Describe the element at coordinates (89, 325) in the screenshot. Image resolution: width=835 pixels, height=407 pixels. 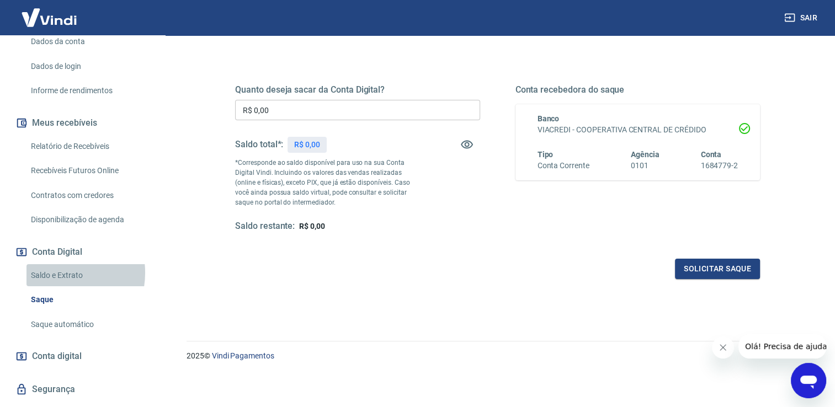
I see `a: Saque automático` at that location.